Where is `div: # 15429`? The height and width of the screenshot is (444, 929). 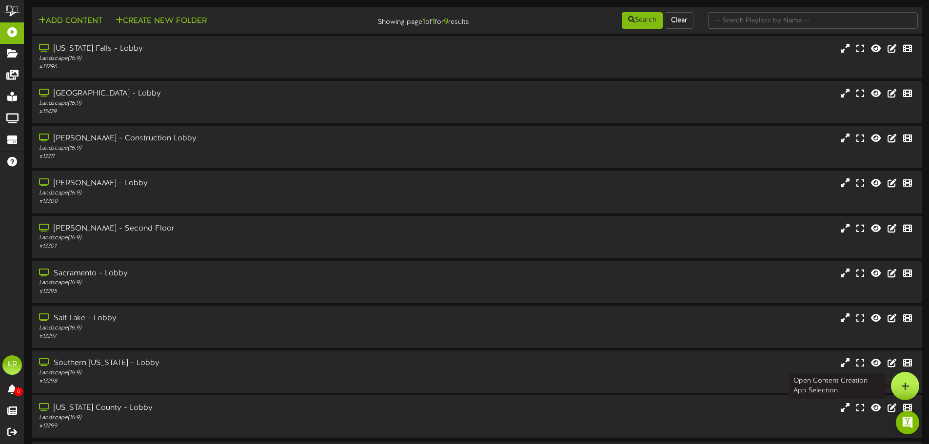
div: # 15429 is located at coordinates (217, 112).